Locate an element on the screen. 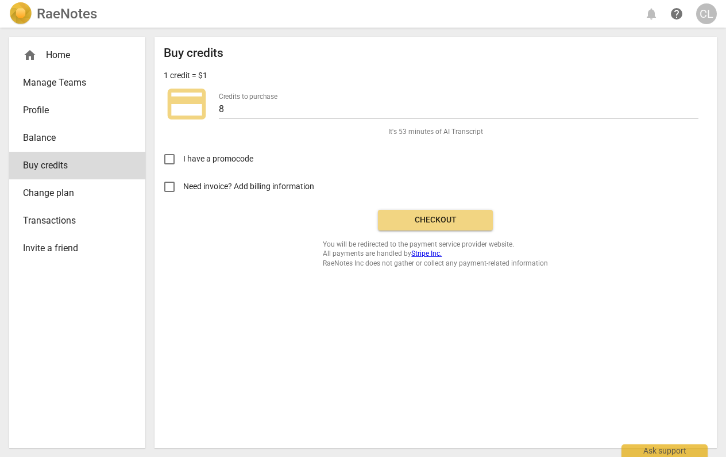  a: Transactions is located at coordinates (77, 221).